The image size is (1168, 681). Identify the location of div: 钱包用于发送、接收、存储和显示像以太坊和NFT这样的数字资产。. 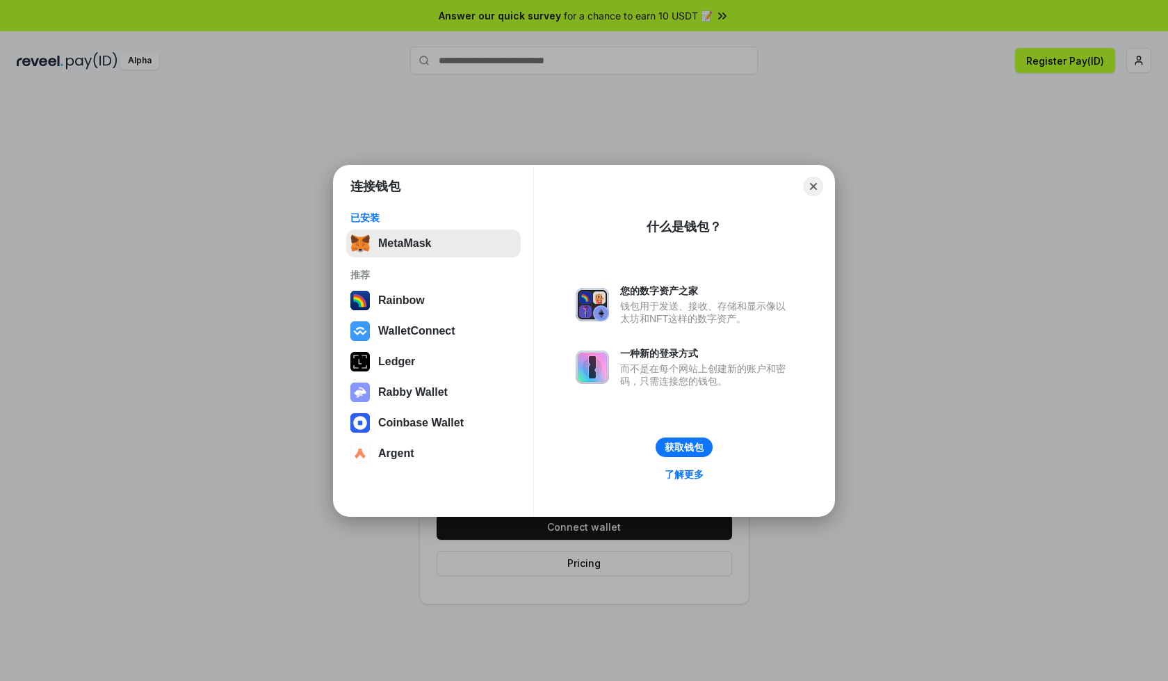
(707, 312).